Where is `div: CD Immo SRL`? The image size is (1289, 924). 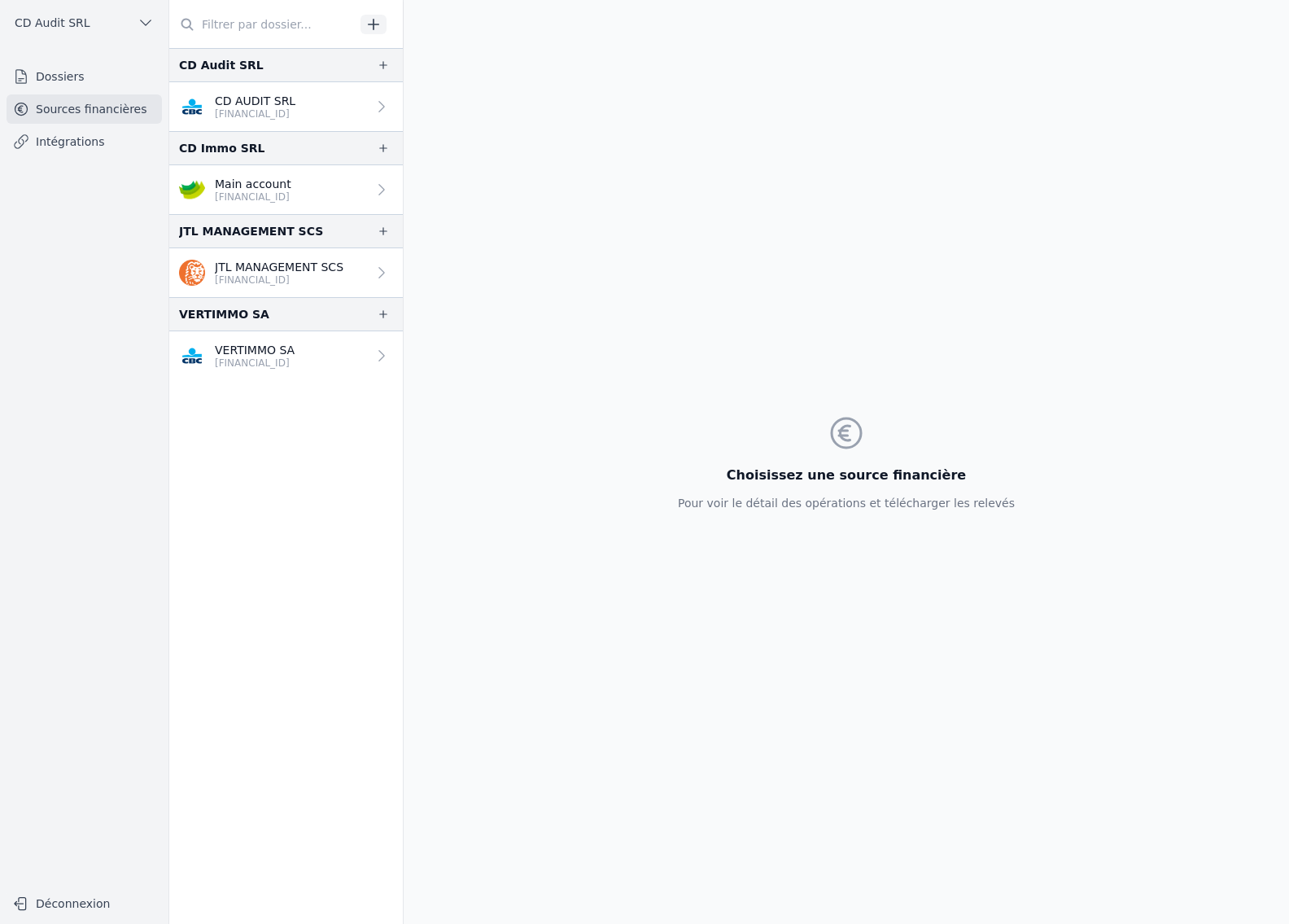
div: CD Immo SRL is located at coordinates (221, 148).